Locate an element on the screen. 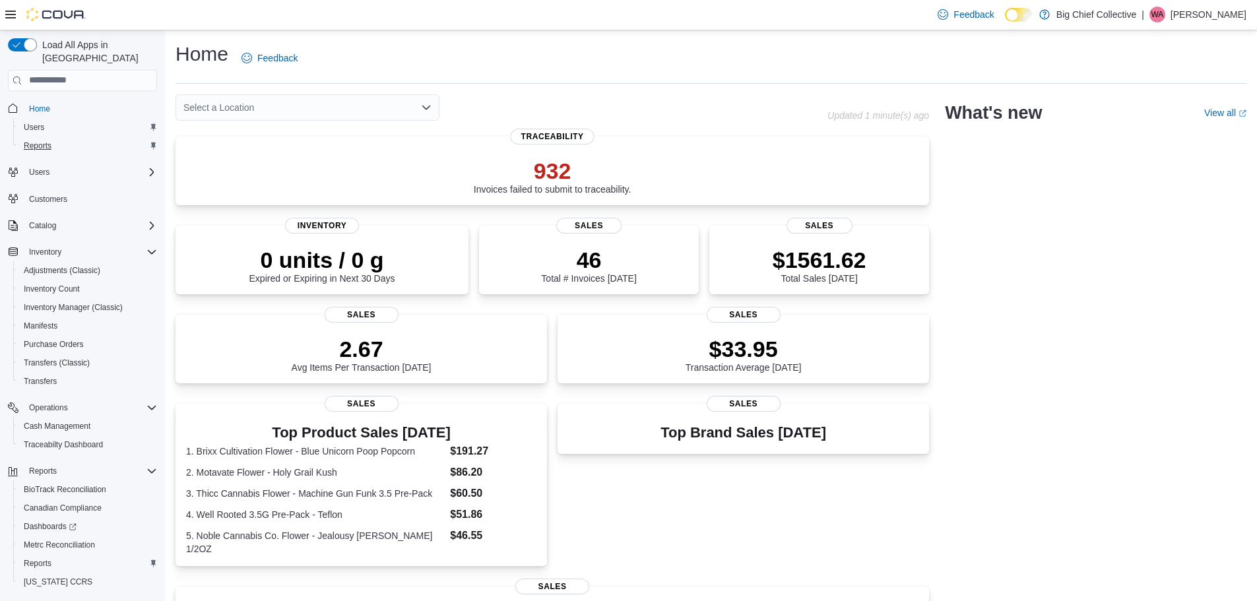 This screenshot has width=1257, height=601. dd: $86.20 is located at coordinates (493, 472).